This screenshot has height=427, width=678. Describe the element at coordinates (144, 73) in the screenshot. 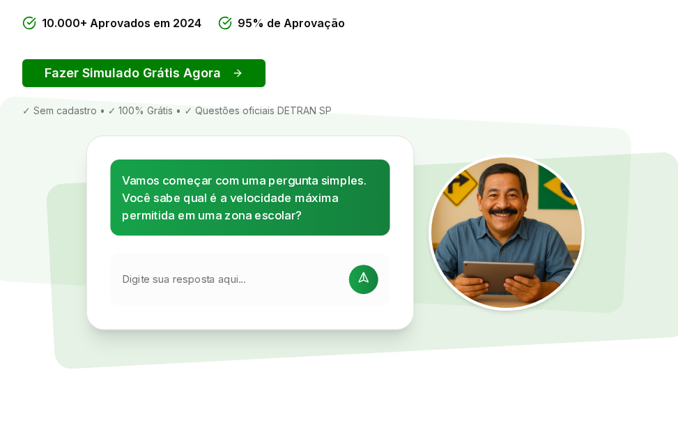

I see `a: Fazer Simulado Grátis Agora` at that location.